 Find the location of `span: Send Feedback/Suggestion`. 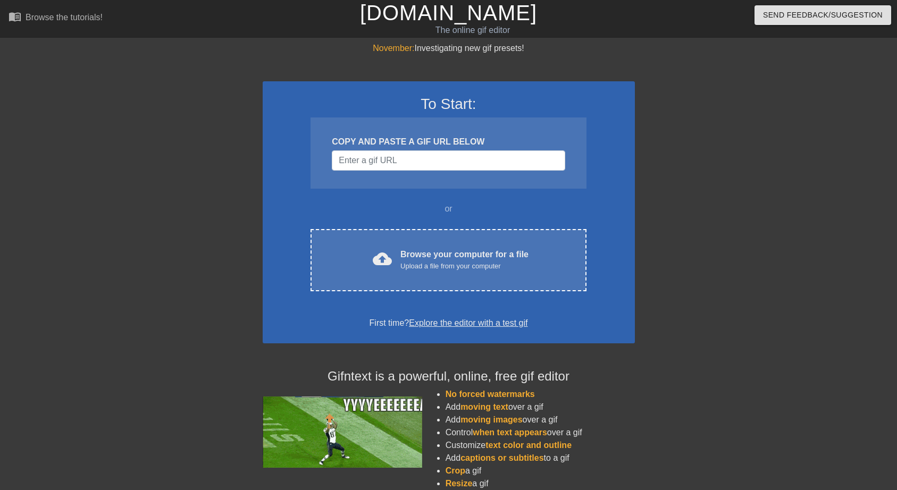

span: Send Feedback/Suggestion is located at coordinates (823, 15).